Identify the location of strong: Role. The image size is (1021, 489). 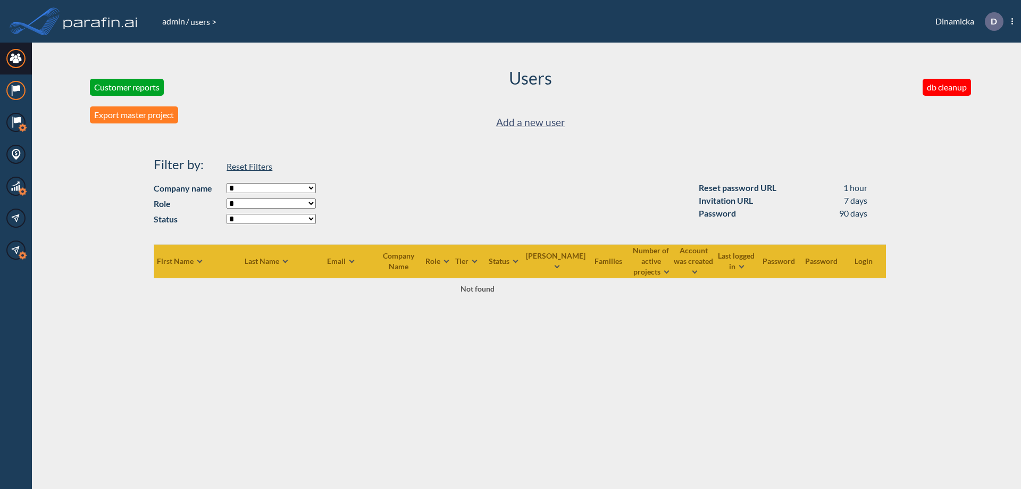
(188, 204).